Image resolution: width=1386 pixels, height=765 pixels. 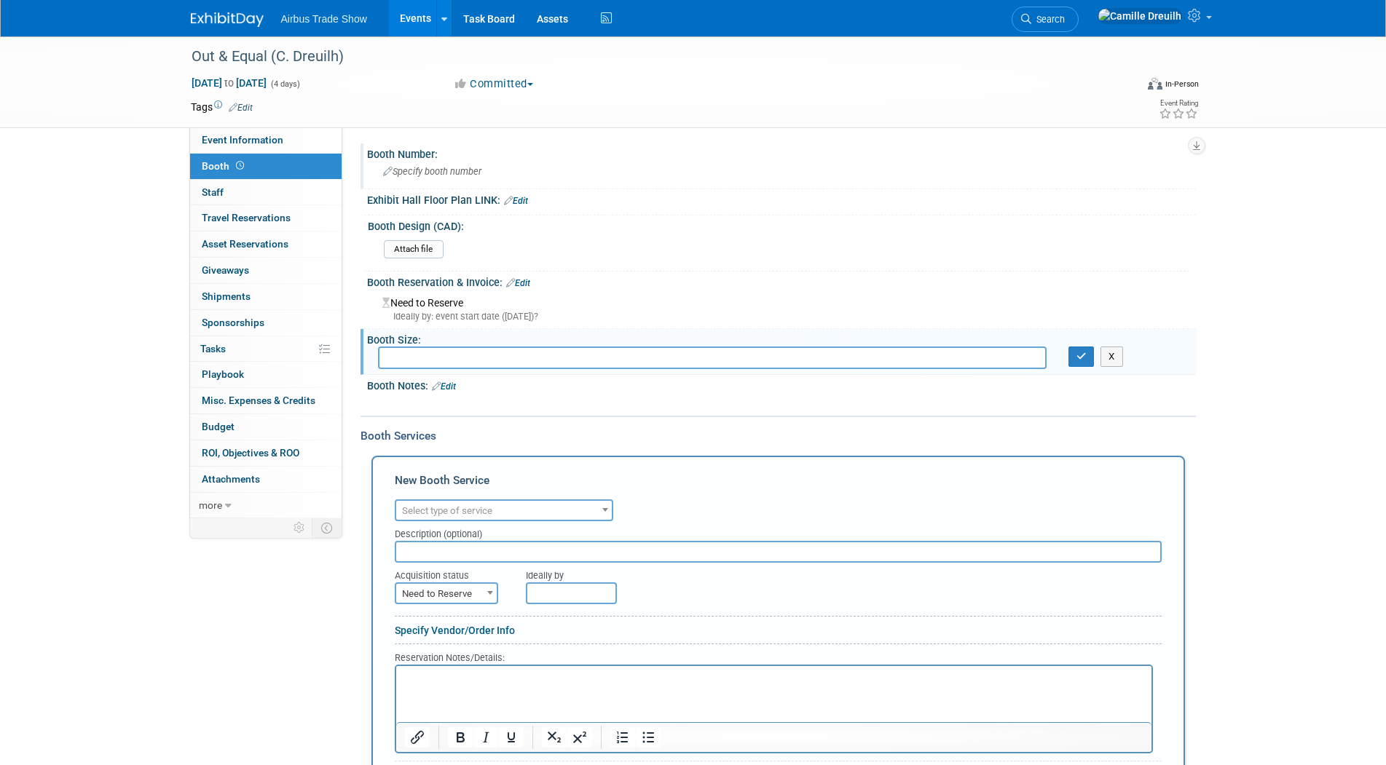 What do you see at coordinates (251, 453) in the screenshot?
I see `span: ROI, Objectives & ROO` at bounding box center [251, 453].